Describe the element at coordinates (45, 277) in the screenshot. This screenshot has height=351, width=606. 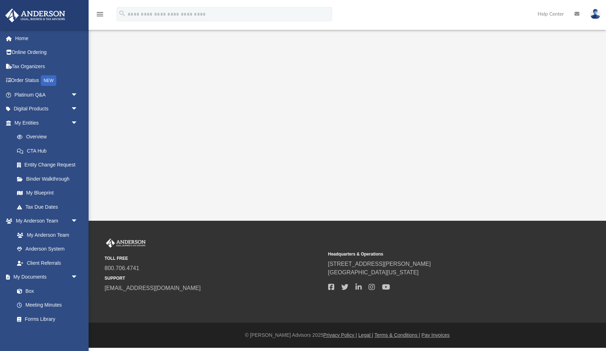
I see `a: My Documentsarrow_drop_down` at that location.